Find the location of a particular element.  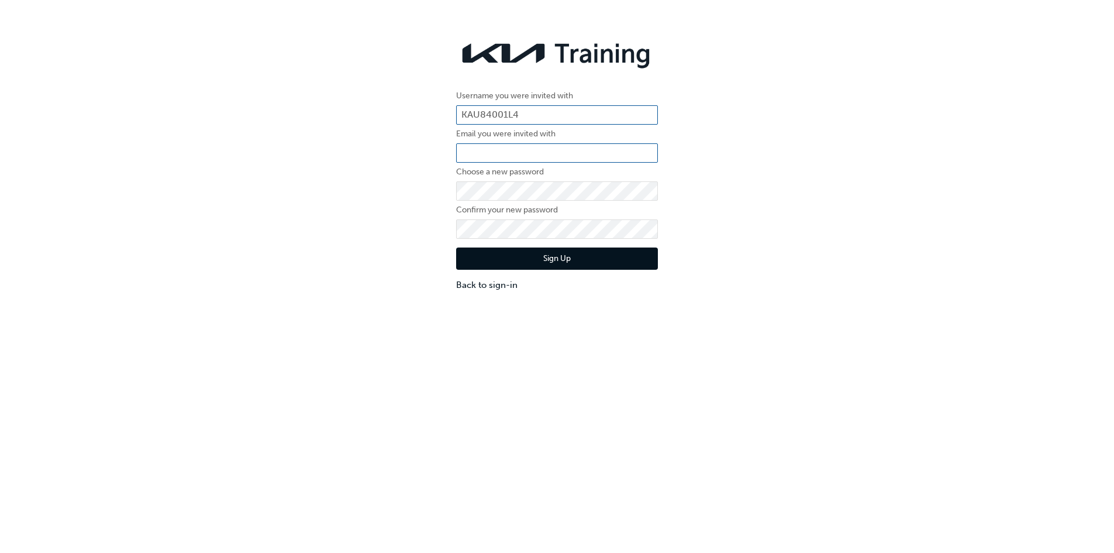

label: Confirm your new password is located at coordinates (557, 210).